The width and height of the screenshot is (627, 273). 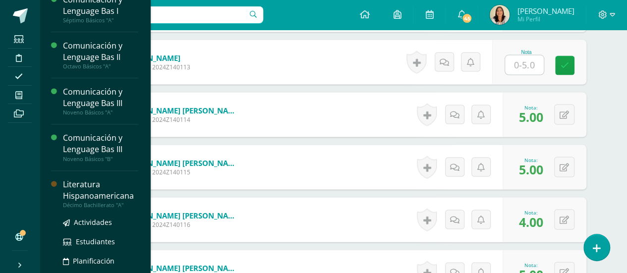 I want to click on span: Mi Perfil, so click(x=545, y=19).